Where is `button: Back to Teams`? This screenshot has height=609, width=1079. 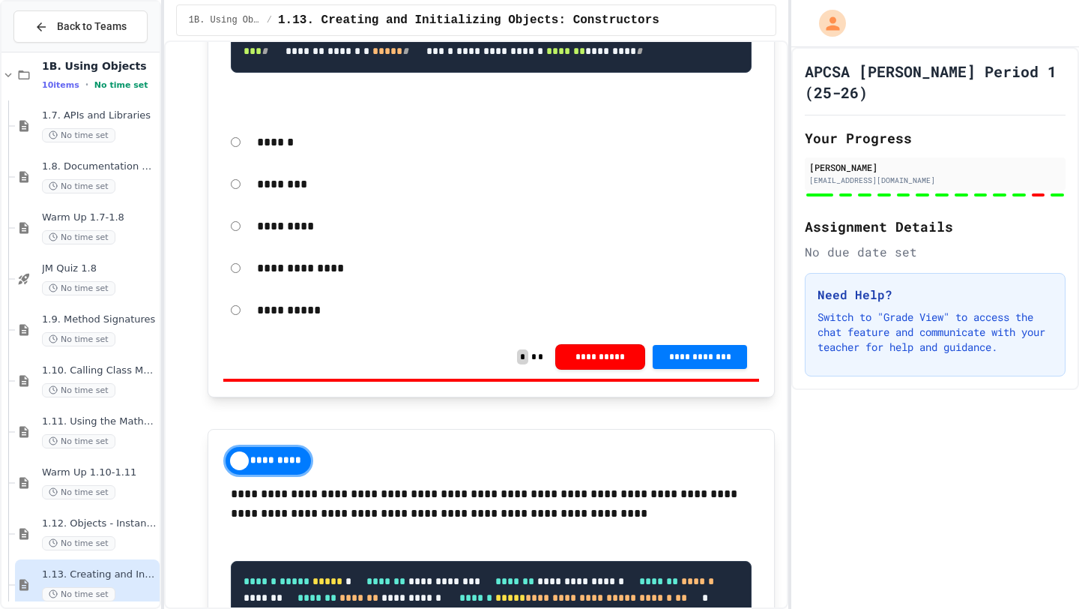
button: Back to Teams is located at coordinates (80, 26).